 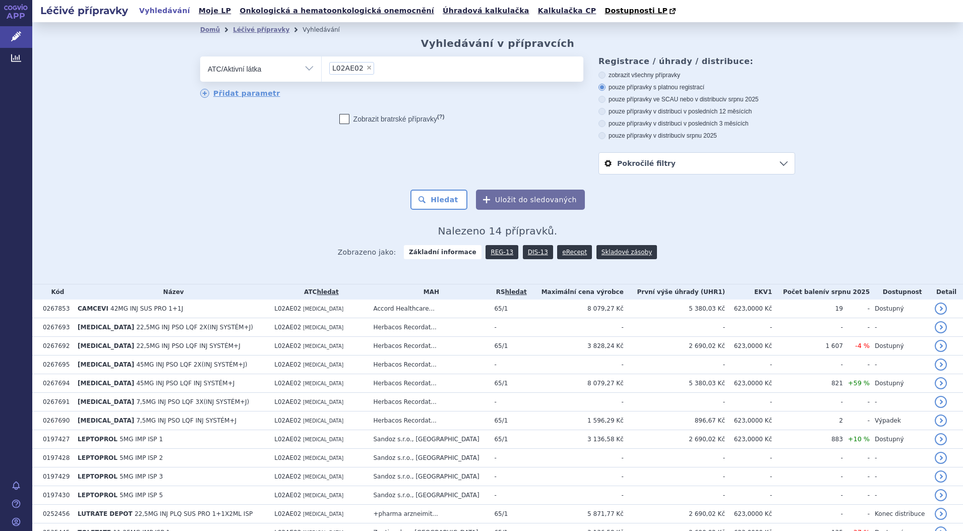 What do you see at coordinates (538, 252) in the screenshot?
I see `a: DIS-13` at bounding box center [538, 252].